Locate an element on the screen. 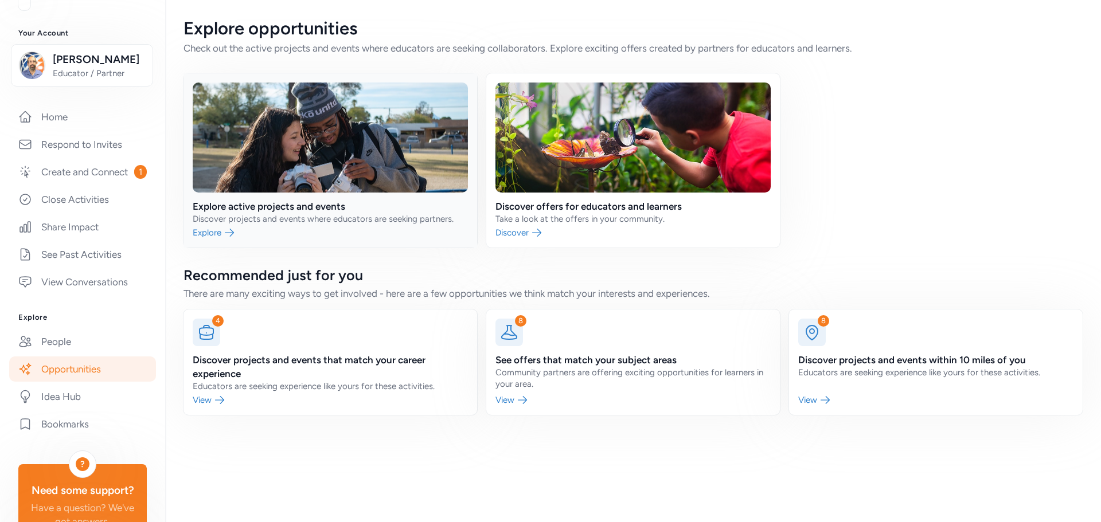 This screenshot has height=522, width=1101. a: Create and Connect1 is located at coordinates (83, 172).